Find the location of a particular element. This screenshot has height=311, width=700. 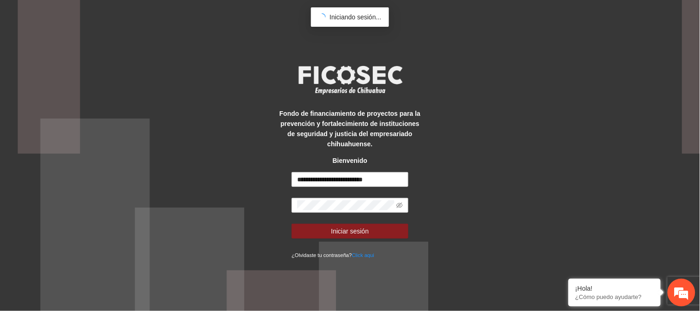

div: Chatee con nosotros ahora is located at coordinates (102, 53).